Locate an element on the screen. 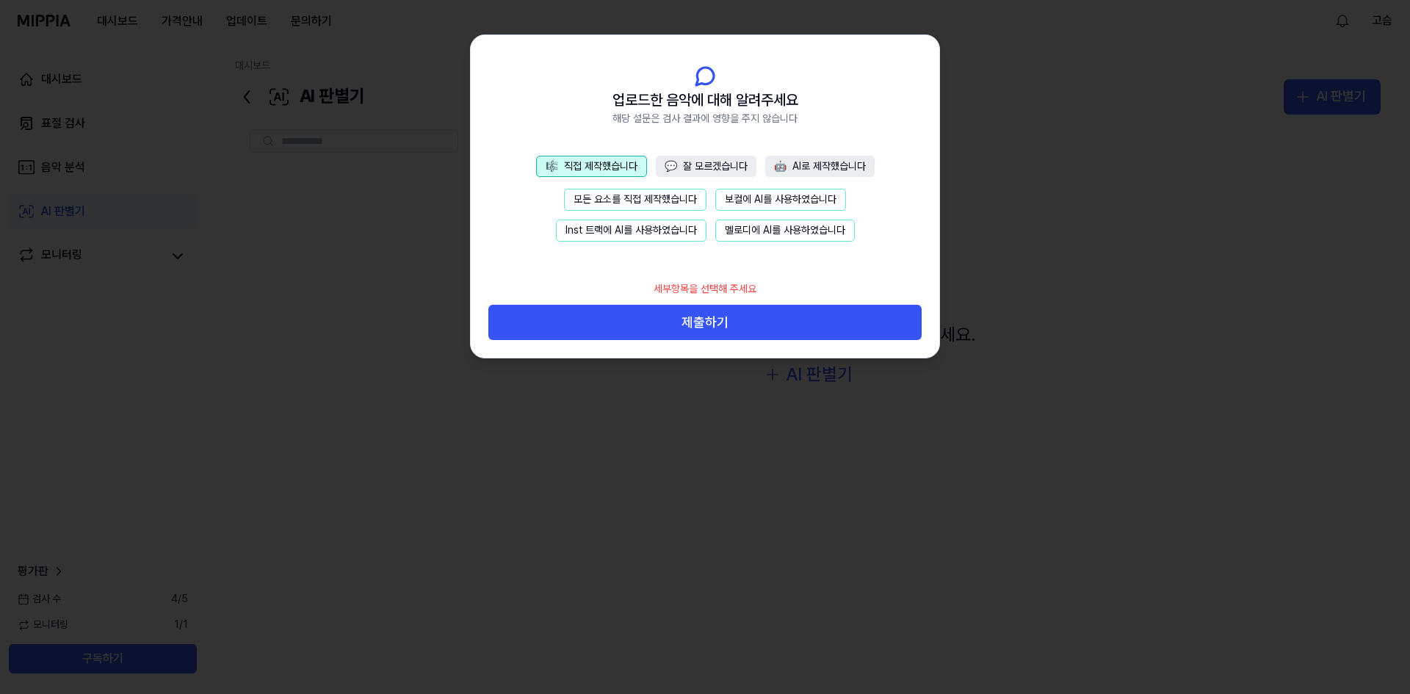 The width and height of the screenshot is (1410, 694). button: 제출하기 is located at coordinates (705, 323).